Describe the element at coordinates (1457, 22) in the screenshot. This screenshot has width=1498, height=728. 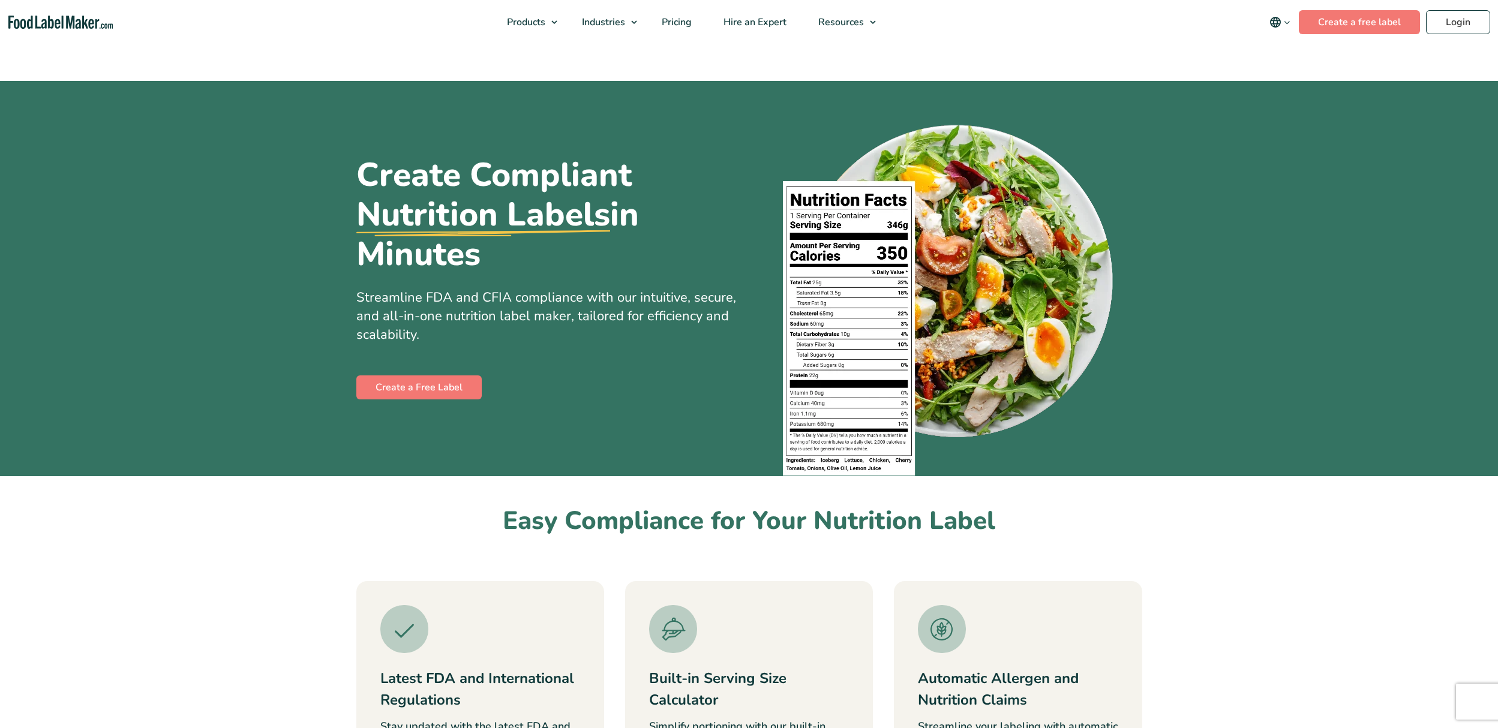
I see `a: Login` at that location.